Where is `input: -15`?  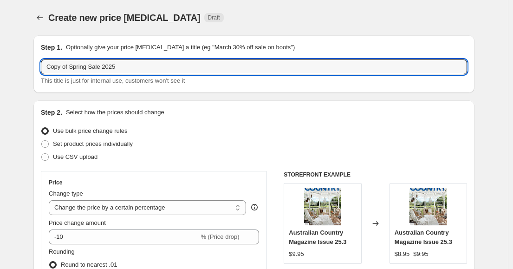 input: -15 is located at coordinates (123, 237).